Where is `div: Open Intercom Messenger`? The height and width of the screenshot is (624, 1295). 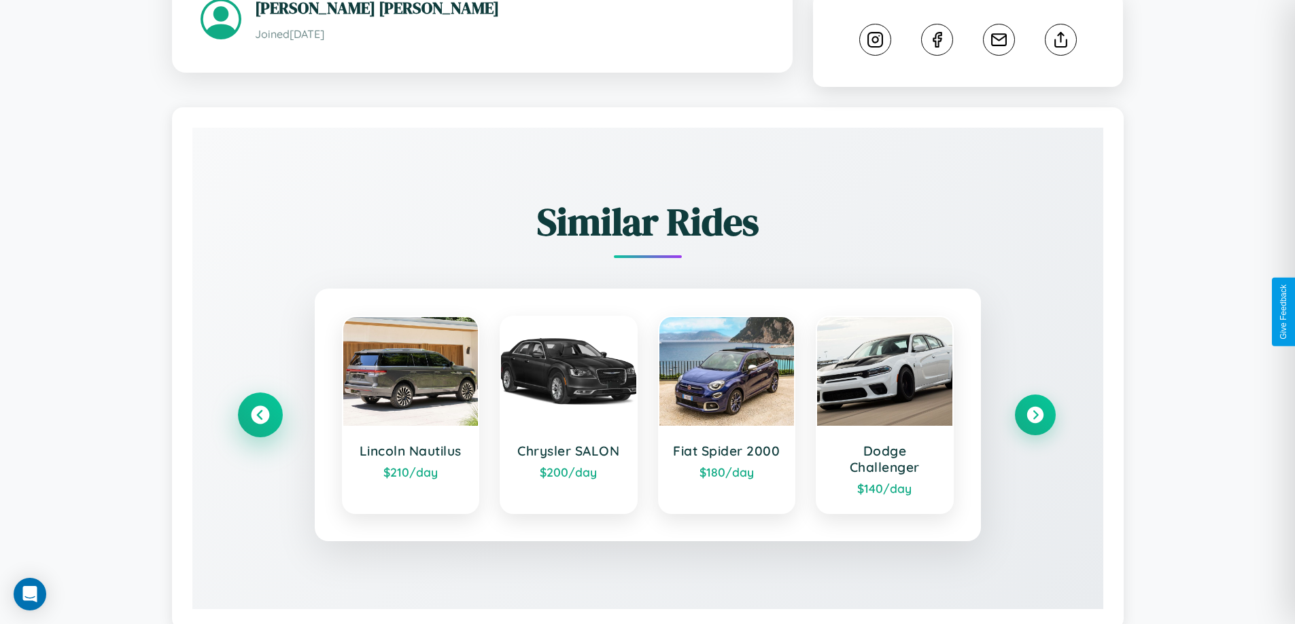
div: Open Intercom Messenger is located at coordinates (30, 595).